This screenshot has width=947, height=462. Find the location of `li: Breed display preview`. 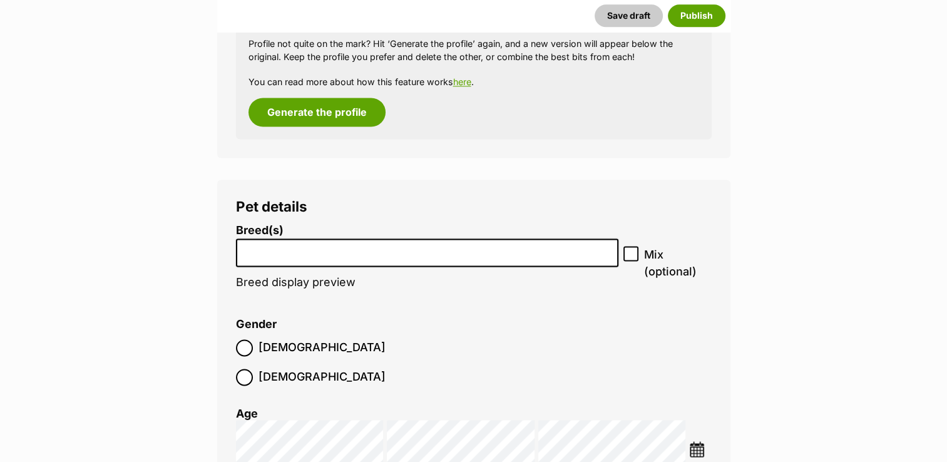

li: Breed display preview is located at coordinates (427, 263).